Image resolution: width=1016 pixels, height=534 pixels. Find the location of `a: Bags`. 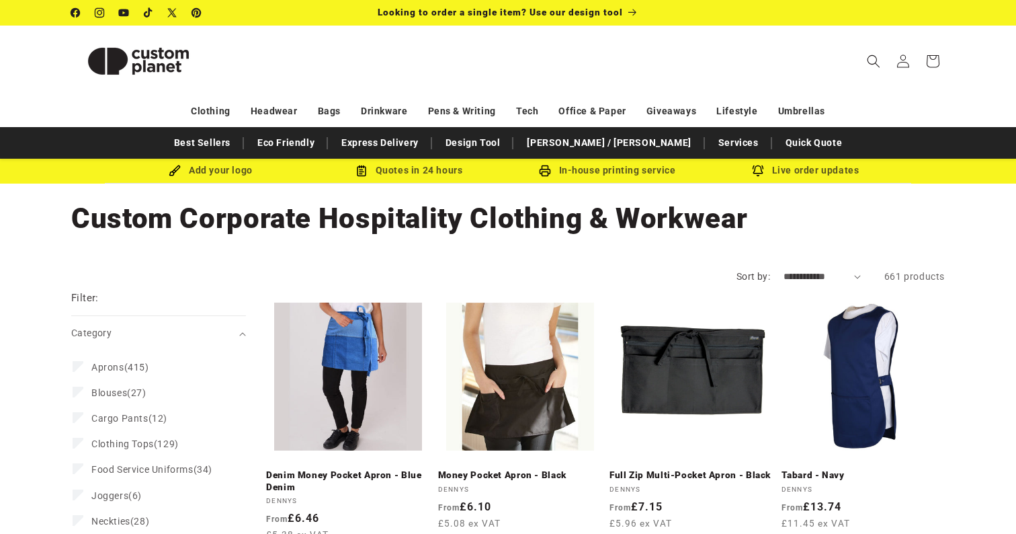

a: Bags is located at coordinates (329, 111).